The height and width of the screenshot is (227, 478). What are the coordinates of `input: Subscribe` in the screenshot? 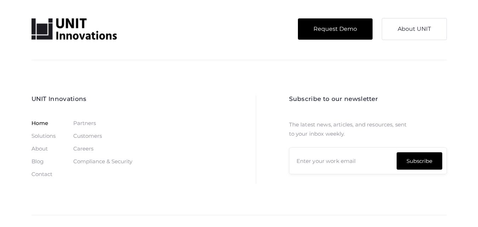 It's located at (420, 161).